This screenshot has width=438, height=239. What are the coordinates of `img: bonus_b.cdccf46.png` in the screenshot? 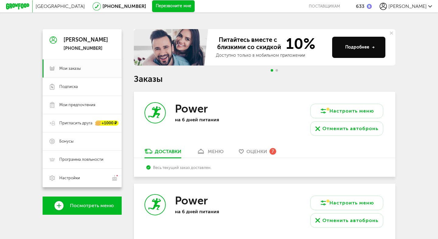 It's located at (369, 6).